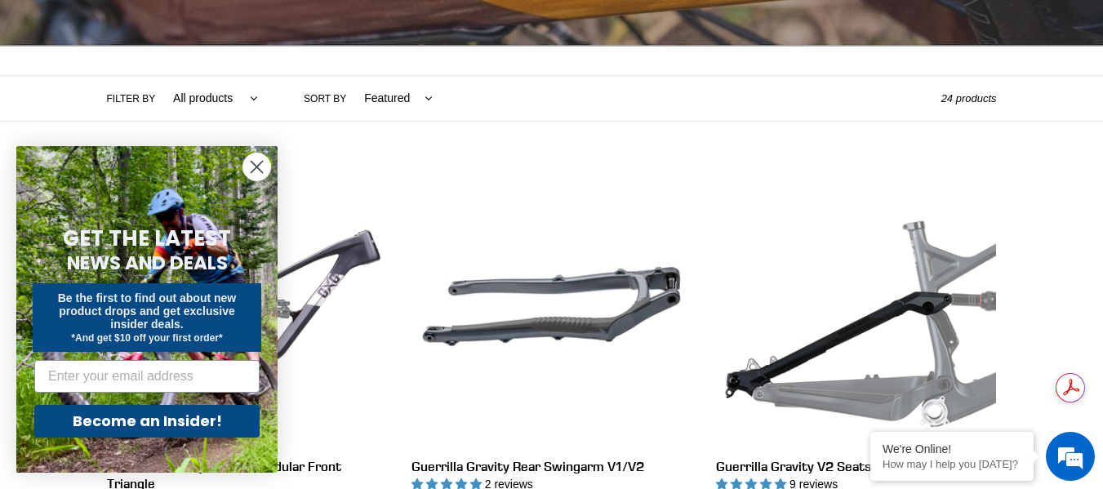 This screenshot has width=1103, height=489. Describe the element at coordinates (146, 338) in the screenshot. I see `span: *And get $10 off your first order*` at that location.